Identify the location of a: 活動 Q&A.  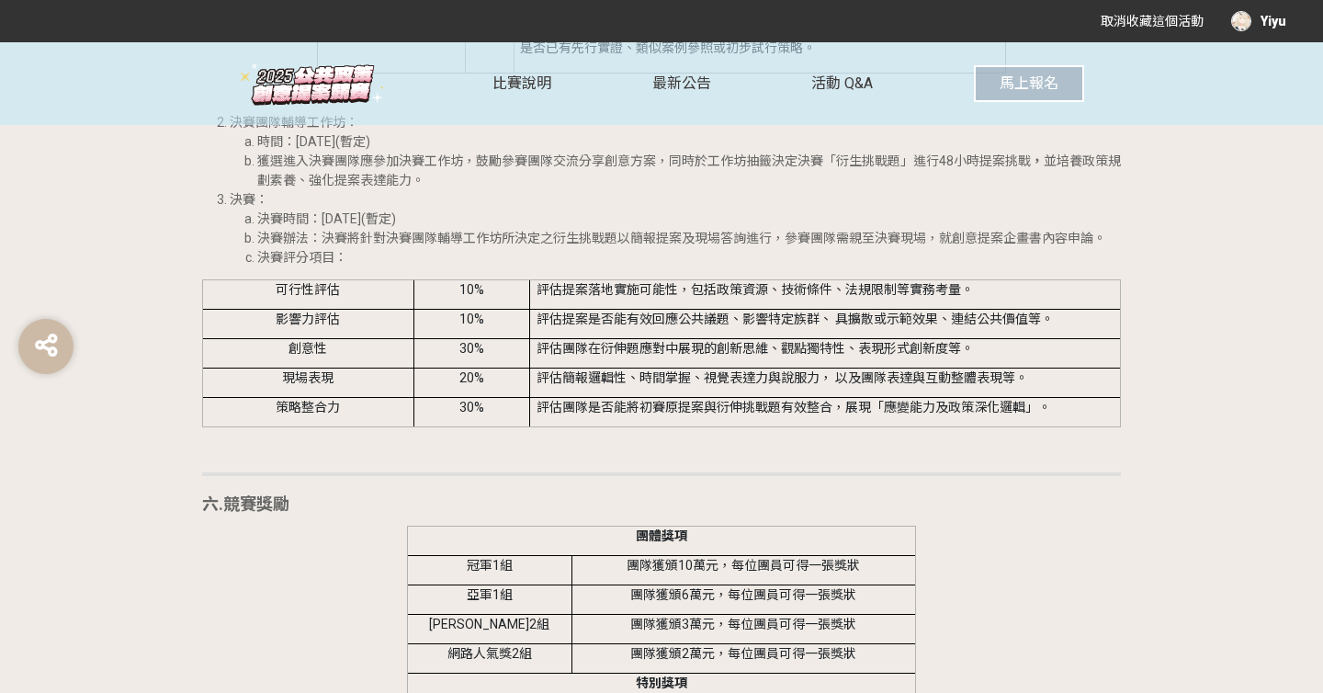
(842, 84).